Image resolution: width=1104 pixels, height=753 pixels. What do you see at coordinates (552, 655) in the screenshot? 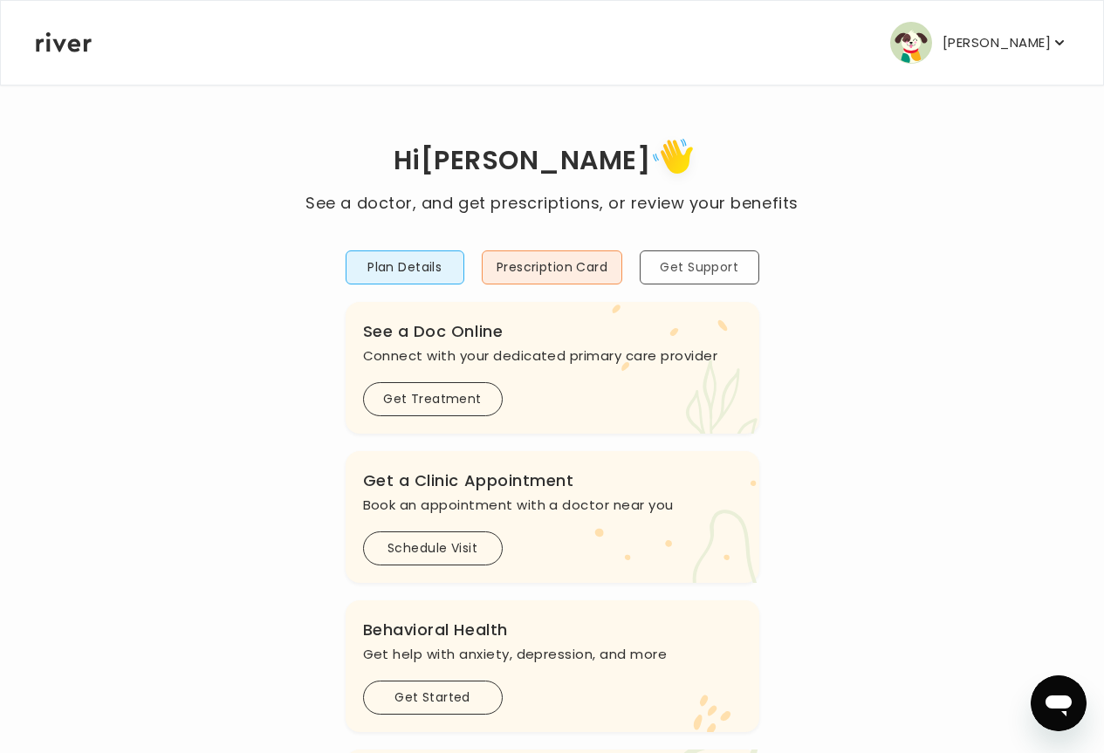
I see `p: Get help with anxiety, depression, and more` at bounding box center [552, 655].